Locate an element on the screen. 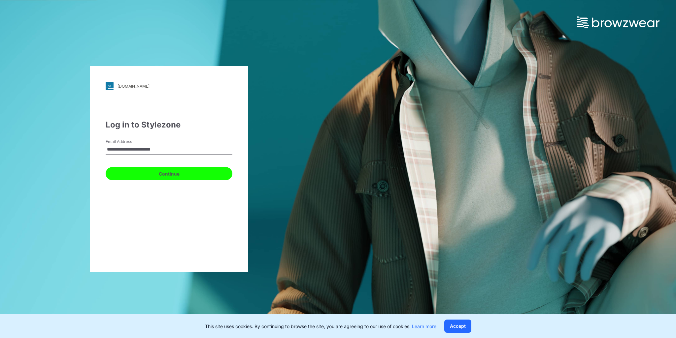 Image resolution: width=676 pixels, height=338 pixels. a: Learn more is located at coordinates (424, 327).